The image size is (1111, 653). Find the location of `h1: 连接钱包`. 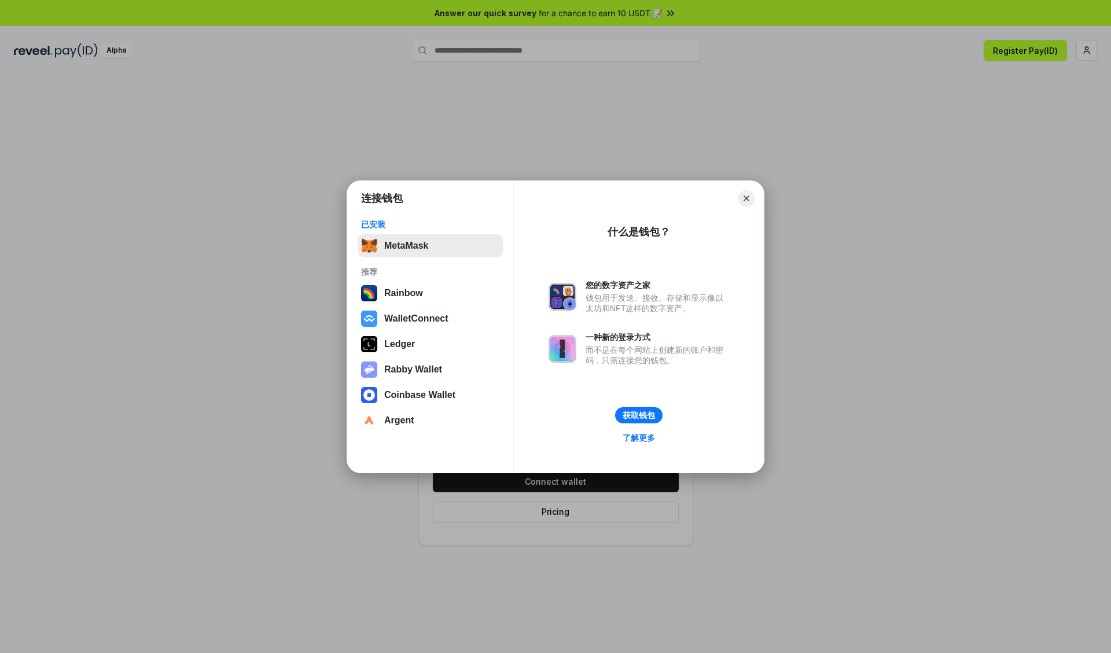

h1: 连接钱包 is located at coordinates (382, 199).